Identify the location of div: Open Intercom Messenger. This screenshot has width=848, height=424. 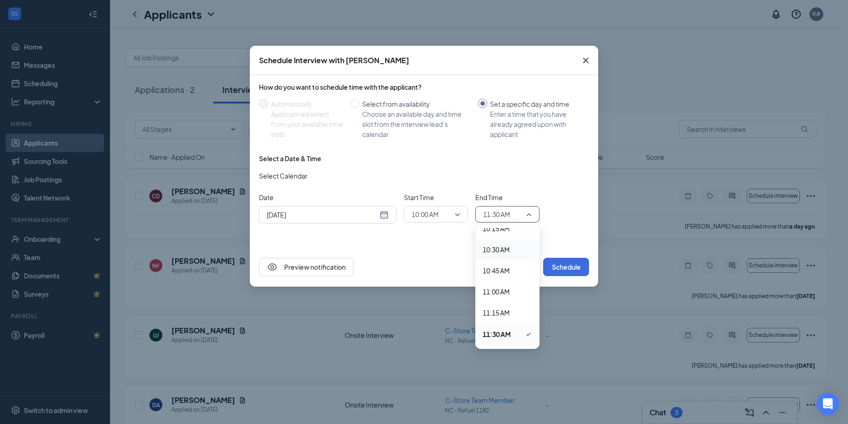
(827, 404).